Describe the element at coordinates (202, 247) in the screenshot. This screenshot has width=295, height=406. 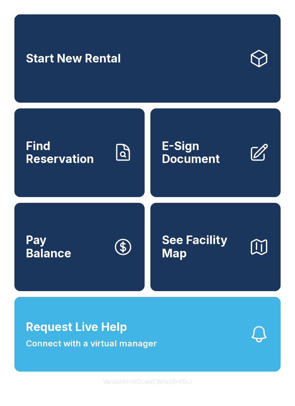
I see `span: See Facility Map` at that location.